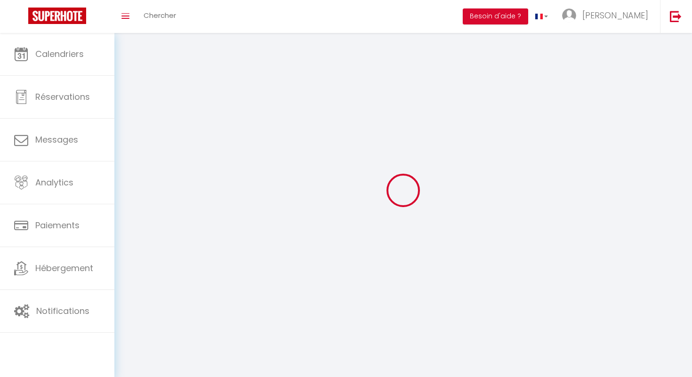 The image size is (692, 377). What do you see at coordinates (57, 225) in the screenshot?
I see `span: Paiements` at bounding box center [57, 225].